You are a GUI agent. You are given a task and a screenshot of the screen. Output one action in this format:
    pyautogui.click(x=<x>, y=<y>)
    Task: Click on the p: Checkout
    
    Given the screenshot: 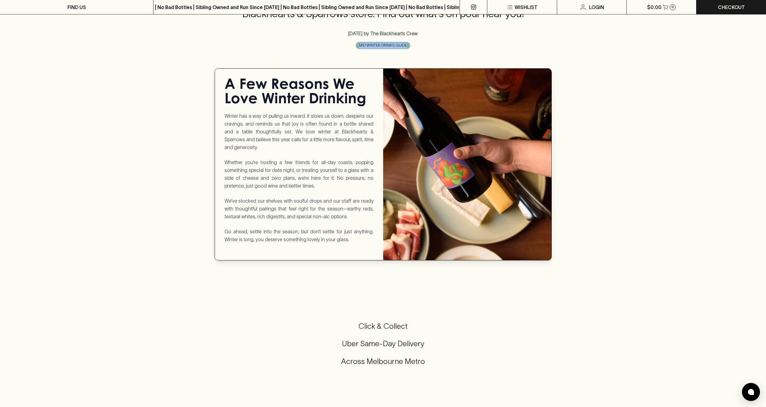 What is the action you would take?
    pyautogui.click(x=731, y=7)
    